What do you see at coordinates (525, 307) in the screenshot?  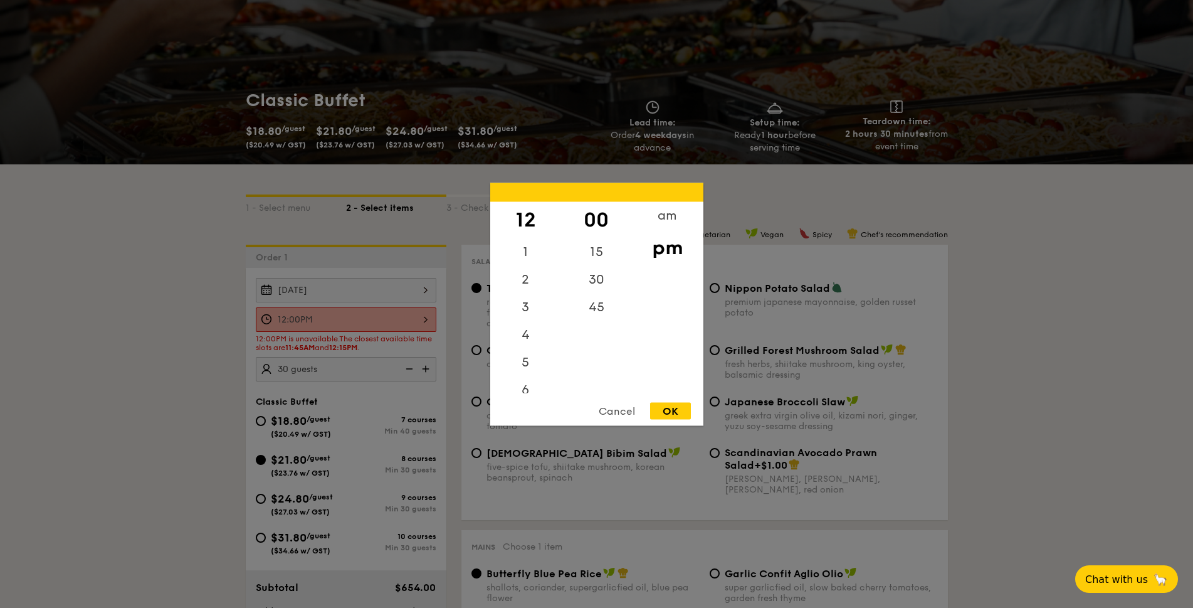 I see `div: 3` at bounding box center [525, 307].